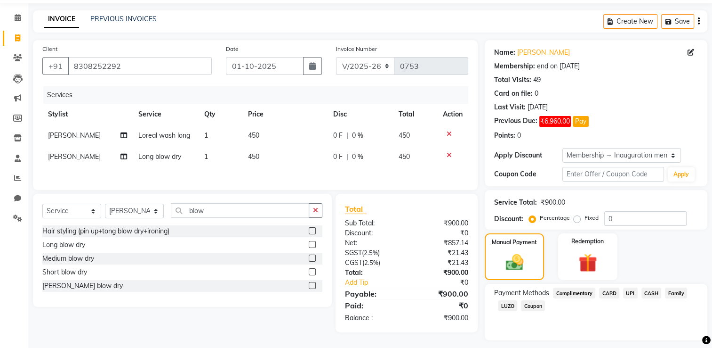  What do you see at coordinates (354, 252) in the screenshot?
I see `span: SGST` at bounding box center [354, 252].